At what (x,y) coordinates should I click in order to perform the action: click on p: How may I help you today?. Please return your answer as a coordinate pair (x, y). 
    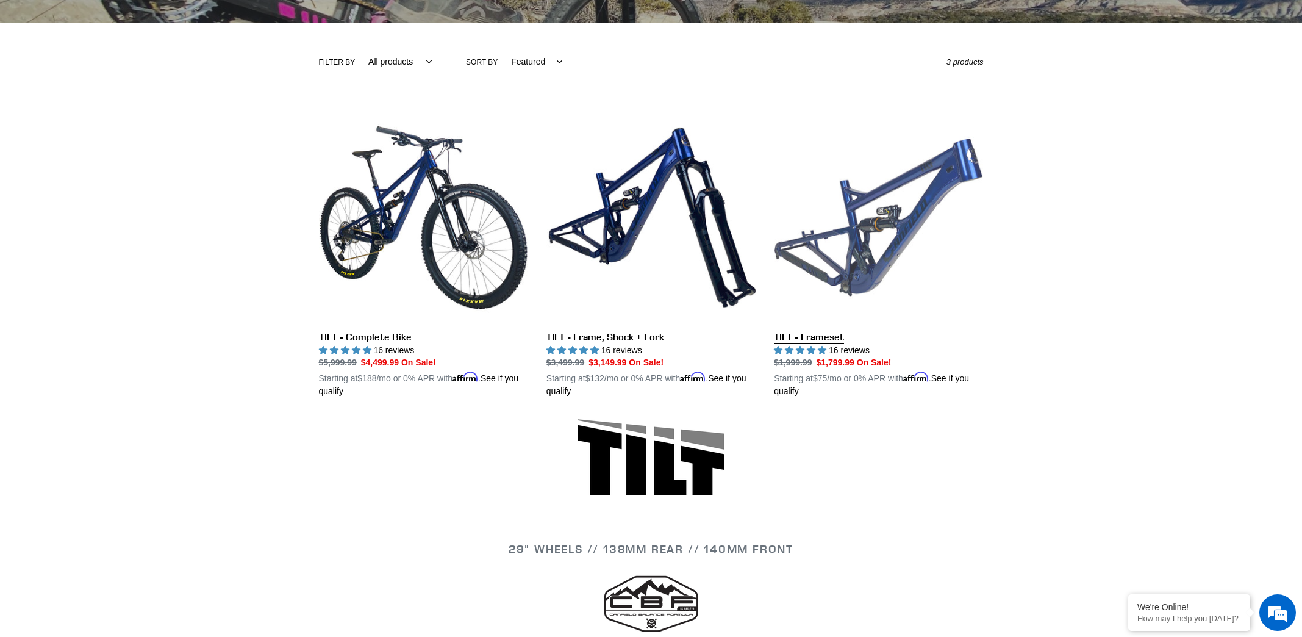
    Looking at the image, I should click on (1189, 618).